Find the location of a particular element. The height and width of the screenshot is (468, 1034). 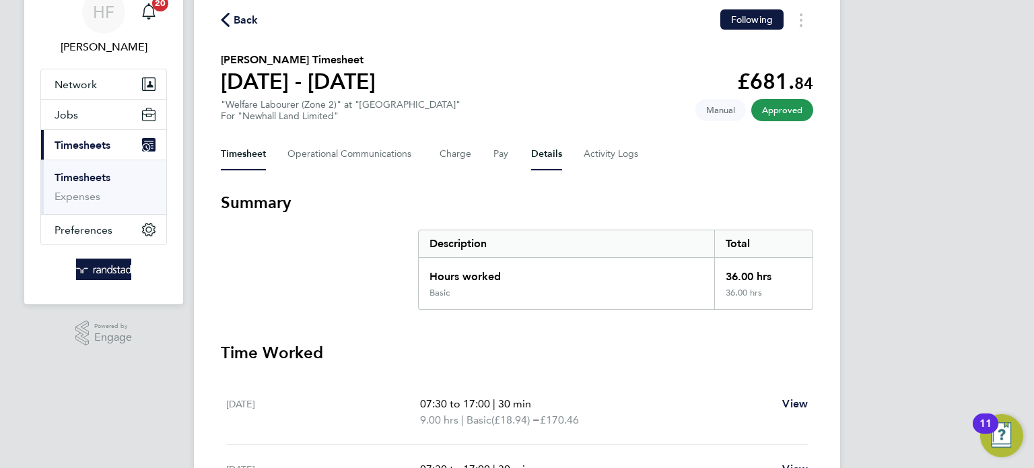

span: Basic is located at coordinates (479, 420).